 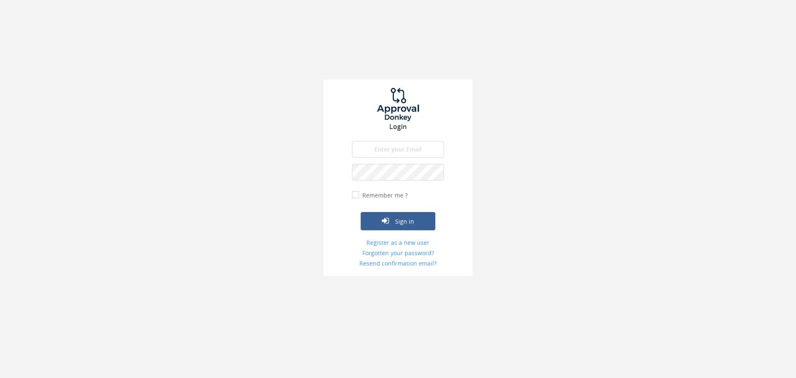 What do you see at coordinates (398, 149) in the screenshot?
I see `input: Enter your Email` at bounding box center [398, 149].